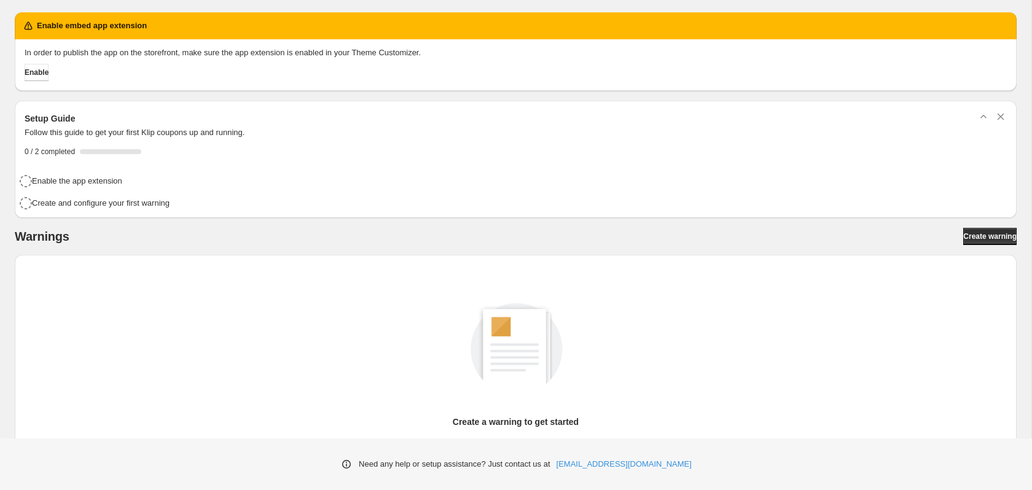  Describe the element at coordinates (36, 73) in the screenshot. I see `span: Enable` at that location.